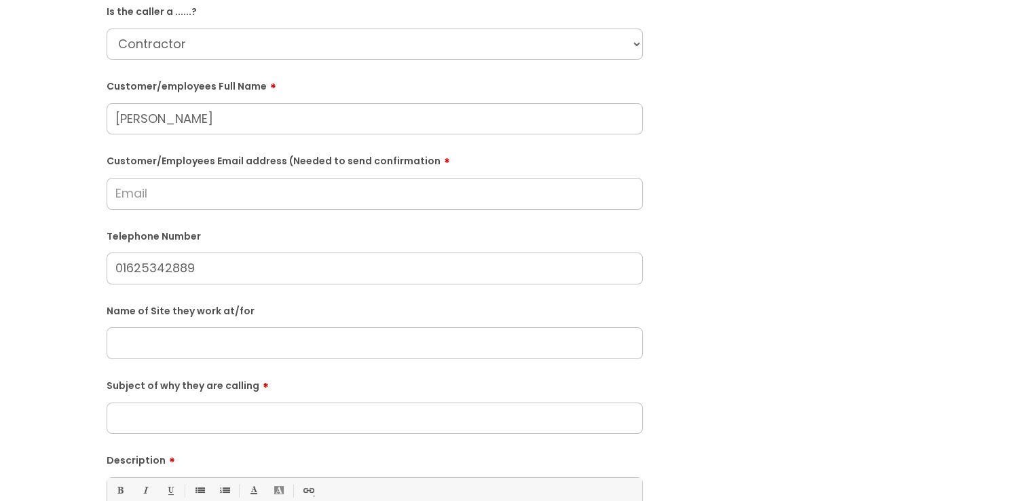 Image resolution: width=1027 pixels, height=501 pixels. What do you see at coordinates (375, 458) in the screenshot?
I see `label: Description` at bounding box center [375, 458].